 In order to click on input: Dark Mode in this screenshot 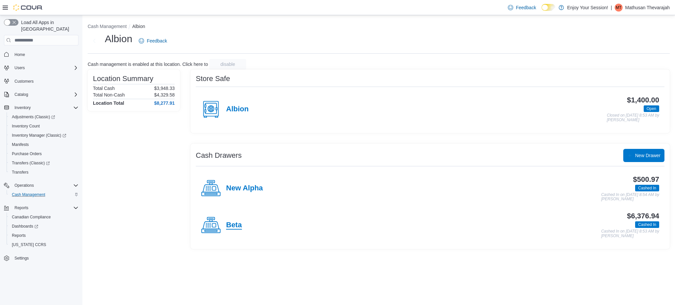, I will do `click(549, 7)`.